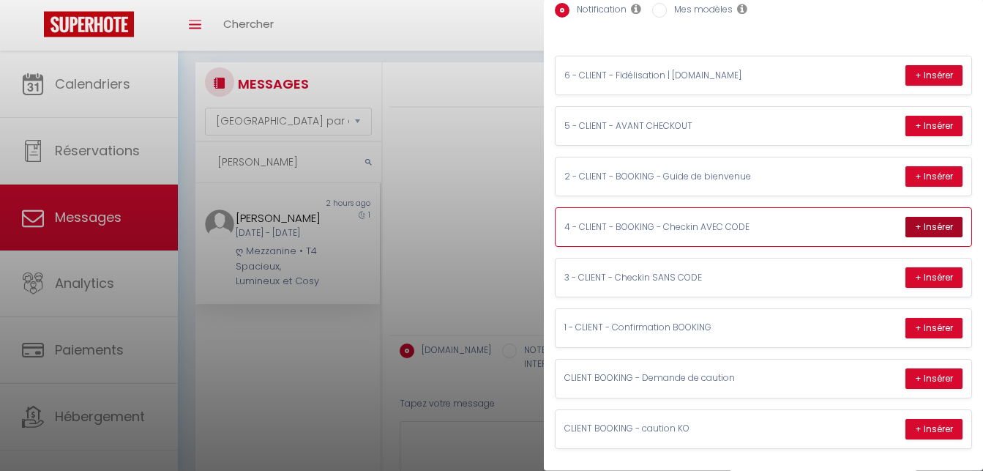 This screenshot has width=983, height=471. I want to click on p: 3 - CLIENT - Checkin SANS CODE, so click(674, 277).